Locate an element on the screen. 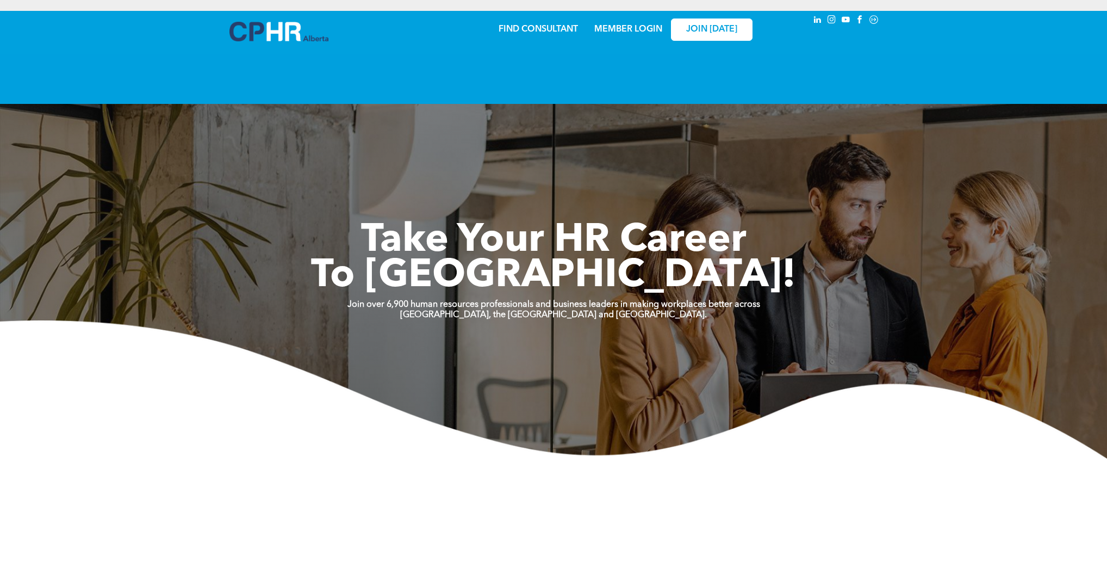 This screenshot has height=568, width=1107. a: instagram is located at coordinates (831, 21).